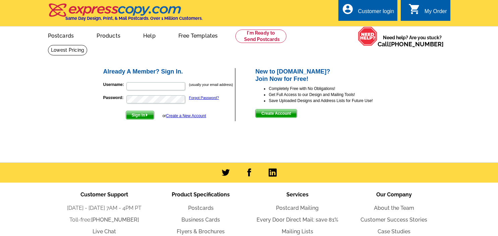 This screenshot has width=498, height=236. I want to click on div: My Order, so click(436, 13).